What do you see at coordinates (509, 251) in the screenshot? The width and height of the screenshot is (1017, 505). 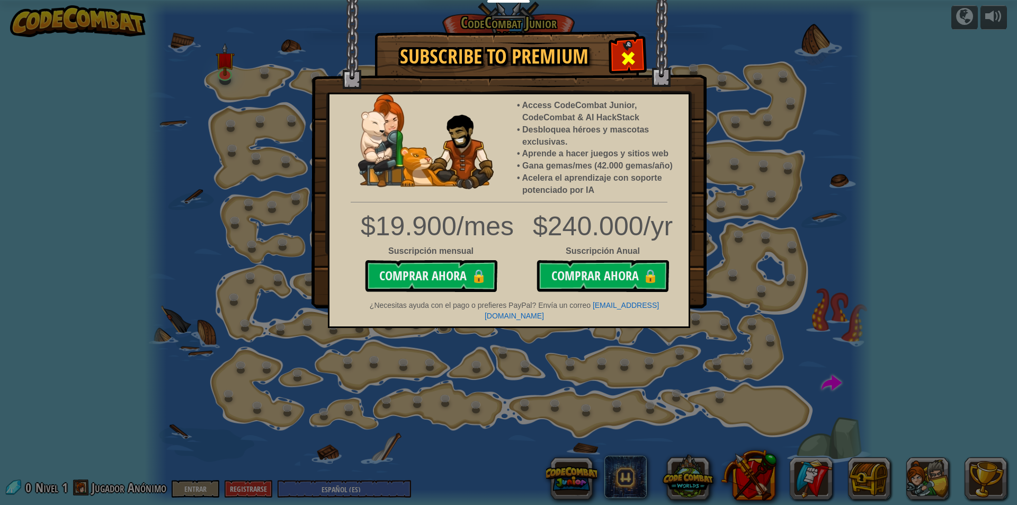 I see `div: Suscripción Anual` at bounding box center [509, 251].